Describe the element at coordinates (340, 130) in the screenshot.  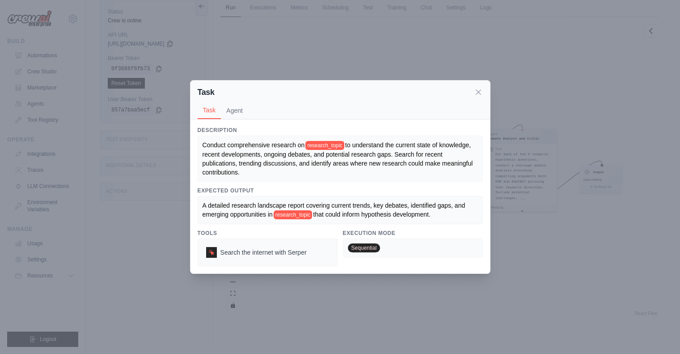
I see `h3: Description` at that location.